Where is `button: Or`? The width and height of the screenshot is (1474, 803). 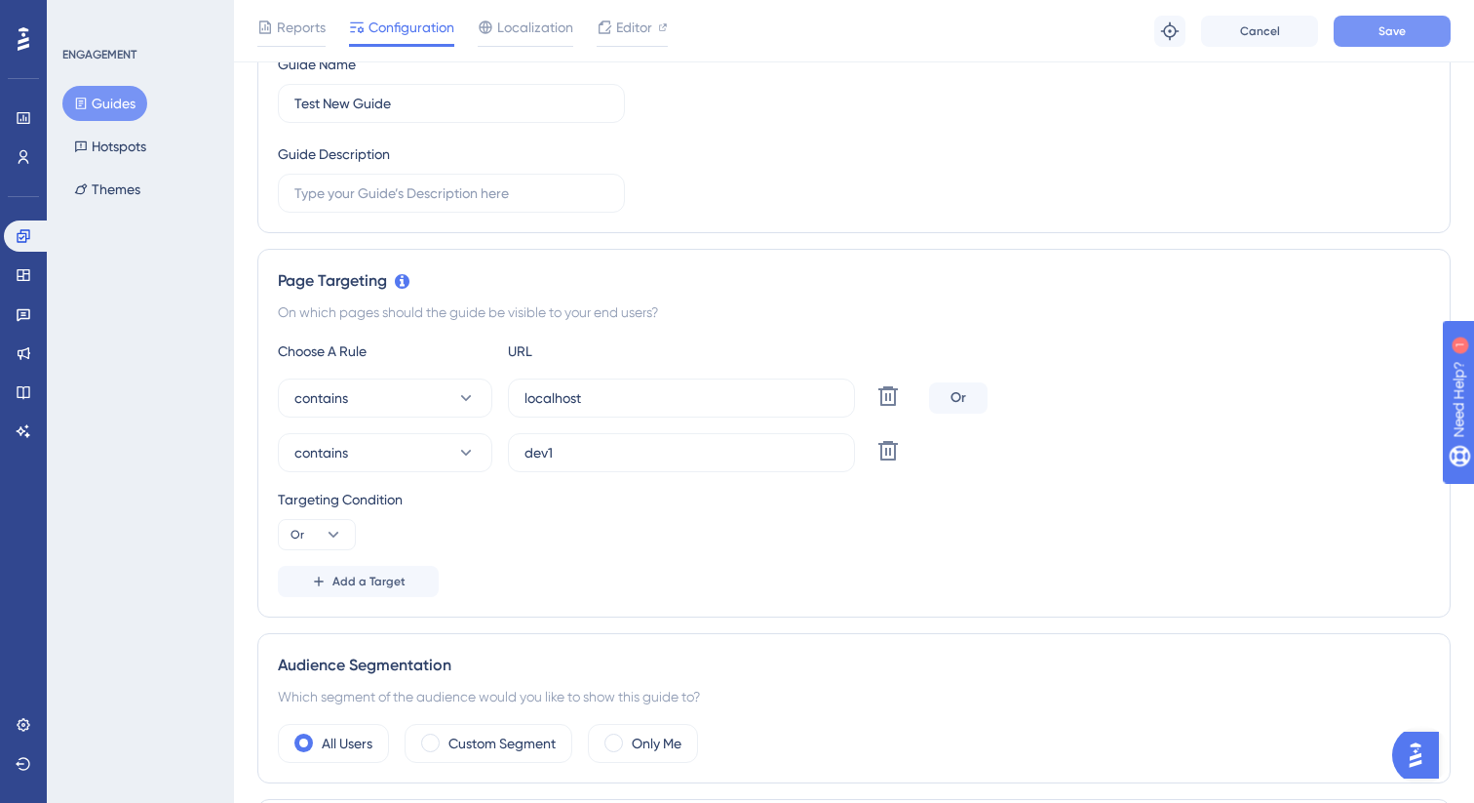
button: Or is located at coordinates (317, 534).